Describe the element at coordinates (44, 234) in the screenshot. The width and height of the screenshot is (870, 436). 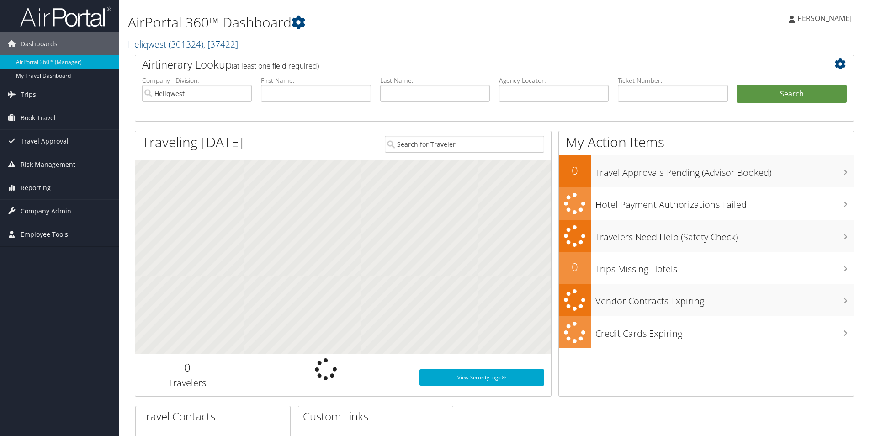
I see `span: Employee Tools` at that location.